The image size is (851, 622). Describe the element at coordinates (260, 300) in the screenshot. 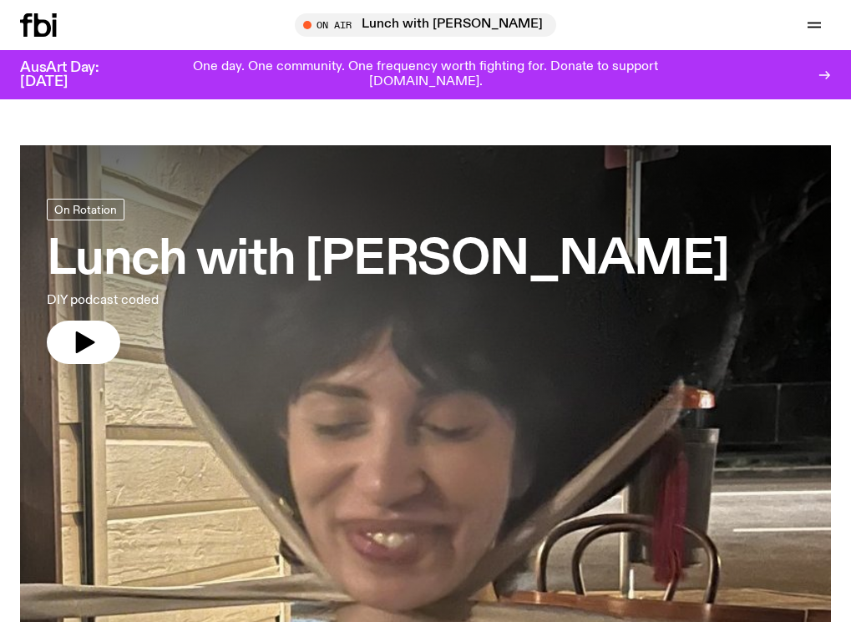

I see `p: DIY podcast coded` at that location.